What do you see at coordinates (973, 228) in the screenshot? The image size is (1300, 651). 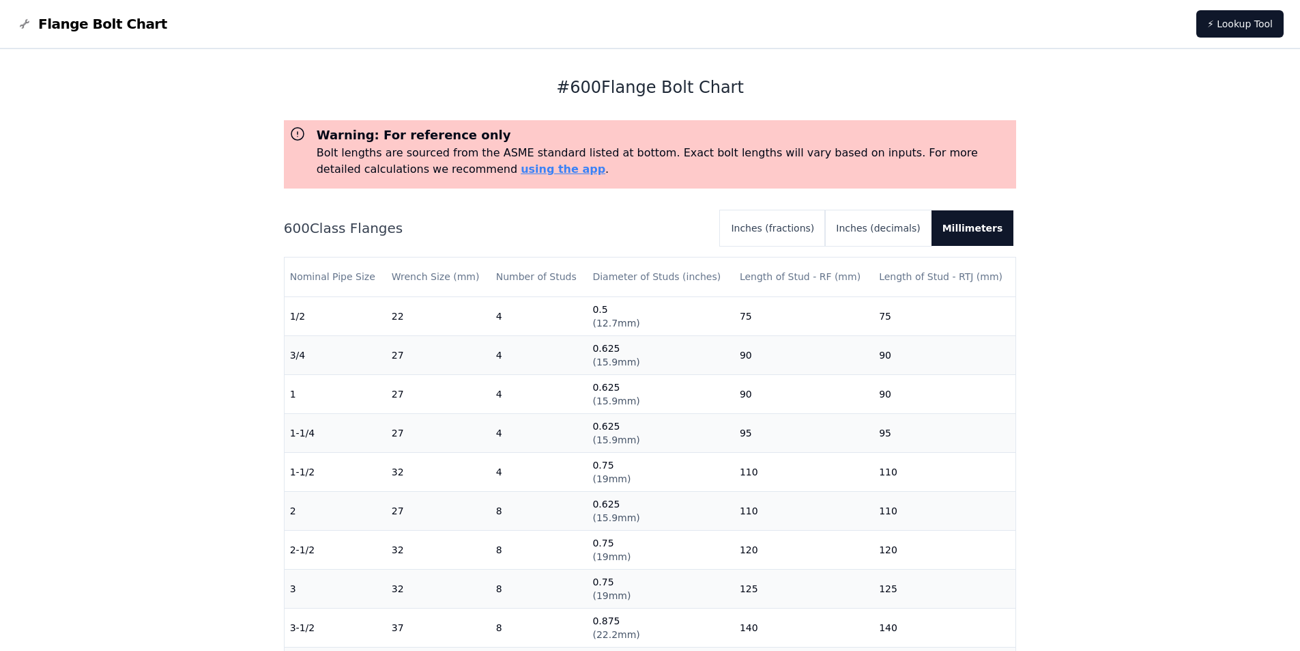 I see `button: Millimeters` at bounding box center [973, 228].